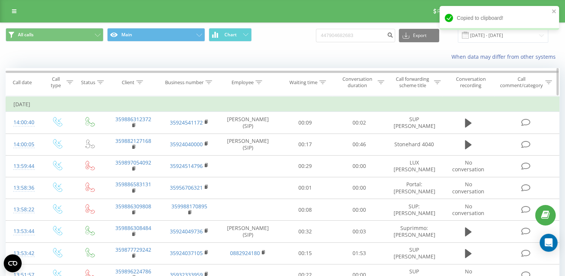  Describe the element at coordinates (548, 242) in the screenshot. I see `div: Open Intercom Messenger` at that location.